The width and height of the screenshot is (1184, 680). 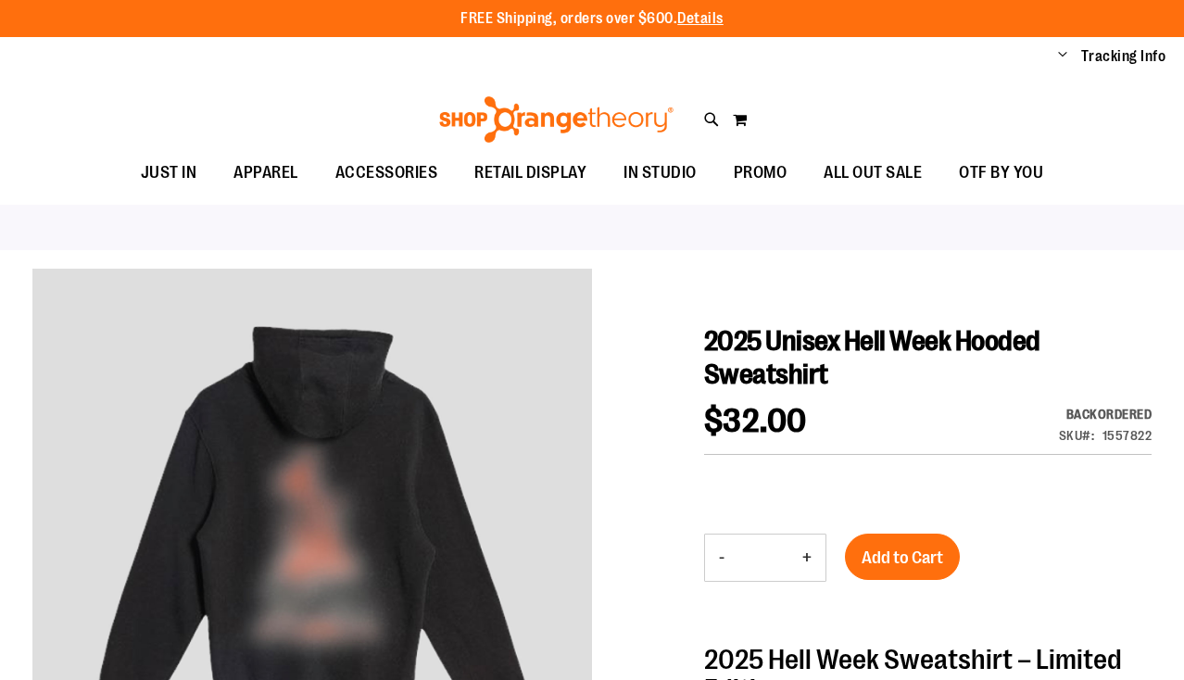 What do you see at coordinates (903, 557) in the screenshot?
I see `button: Add to Cart` at bounding box center [903, 557].